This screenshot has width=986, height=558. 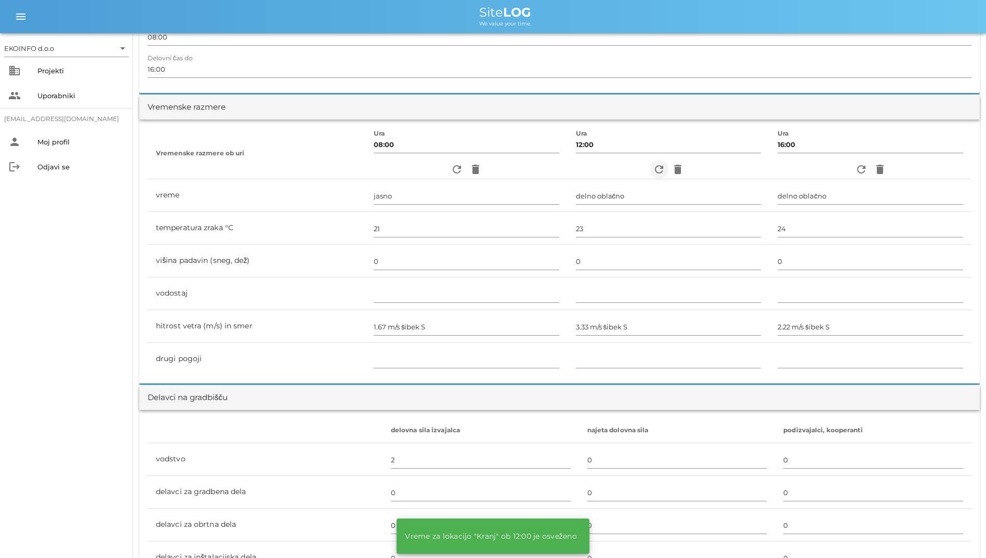 What do you see at coordinates (256, 195) in the screenshot?
I see `td: vreme` at bounding box center [256, 195].